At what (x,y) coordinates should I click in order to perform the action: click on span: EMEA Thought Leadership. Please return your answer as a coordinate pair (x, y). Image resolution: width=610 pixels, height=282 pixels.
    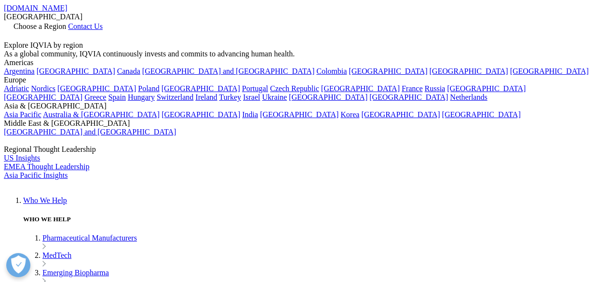
    Looking at the image, I should click on (46, 166).